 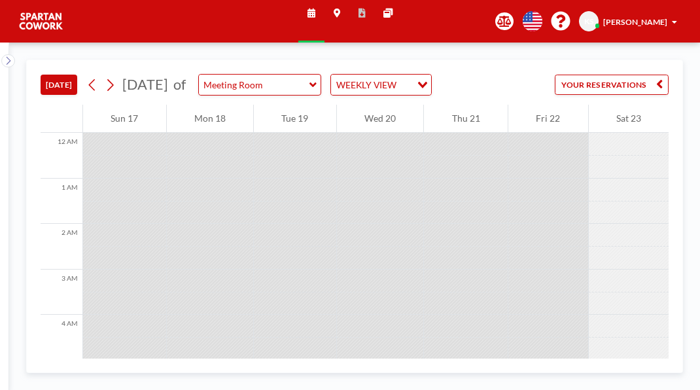 I want to click on div: Wed 20, so click(x=380, y=118).